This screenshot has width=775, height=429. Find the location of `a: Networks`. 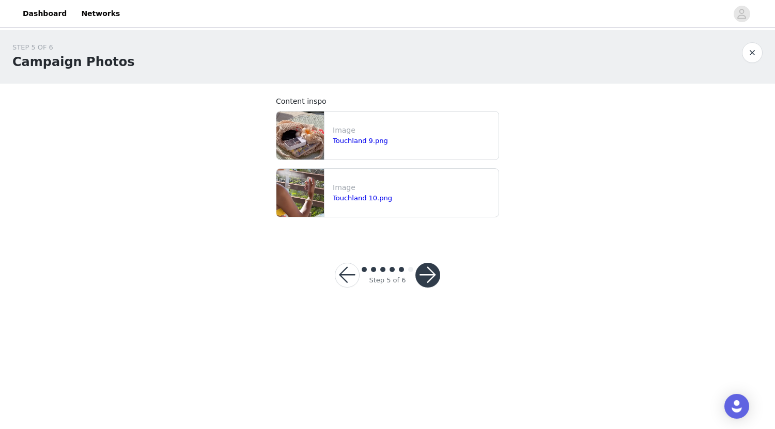

a: Networks is located at coordinates (100, 13).